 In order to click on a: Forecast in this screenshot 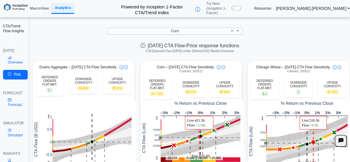, I will do `click(15, 102)`.